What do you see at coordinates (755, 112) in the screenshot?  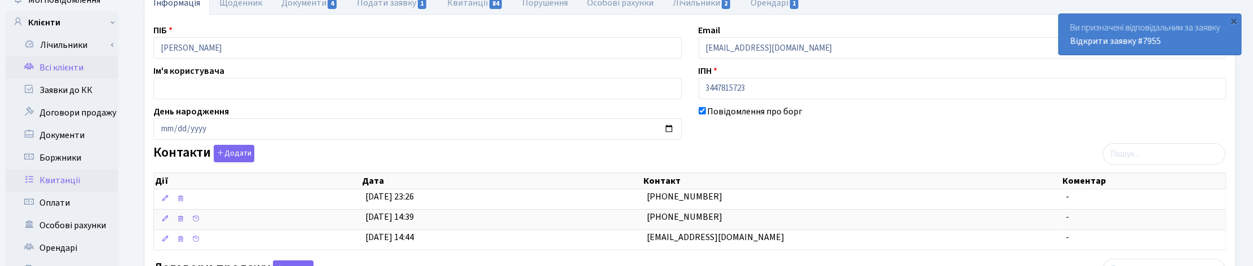 I see `label: Повідомлення про борг` at bounding box center [755, 112].